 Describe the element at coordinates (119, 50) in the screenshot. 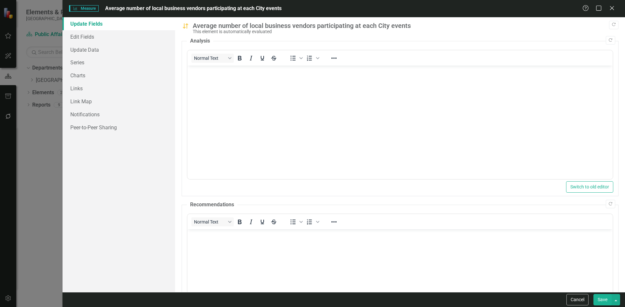

I see `a: Update Data` at that location.